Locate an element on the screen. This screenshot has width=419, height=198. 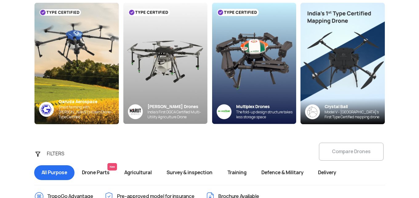
div: FILTERS is located at coordinates (59, 153).